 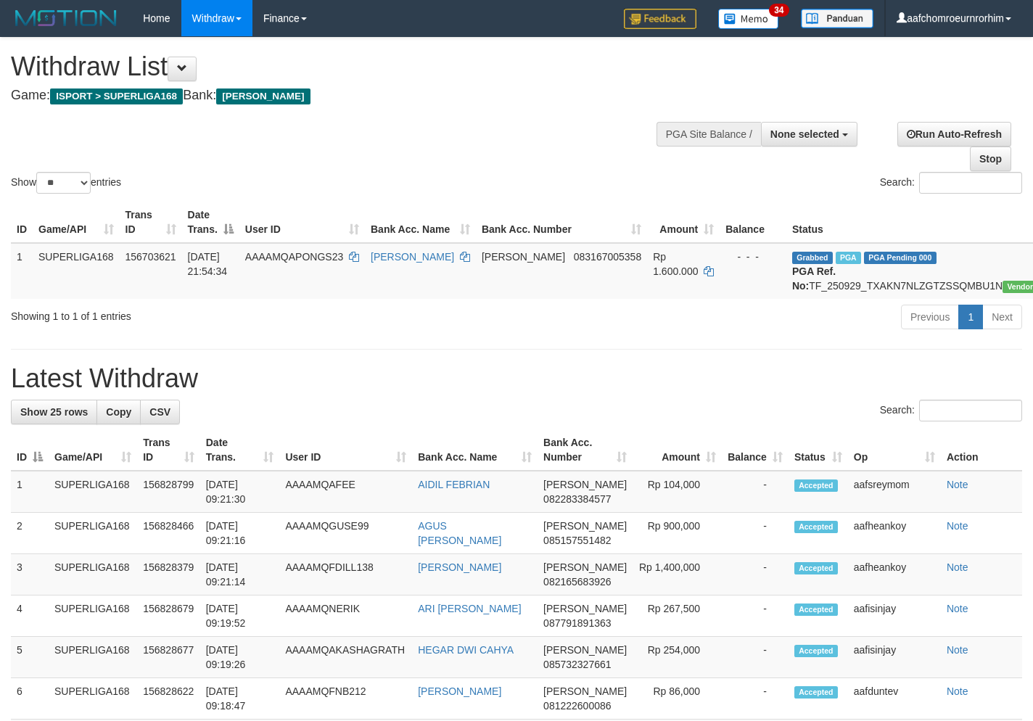 I want to click on td: 156828677, so click(x=168, y=657).